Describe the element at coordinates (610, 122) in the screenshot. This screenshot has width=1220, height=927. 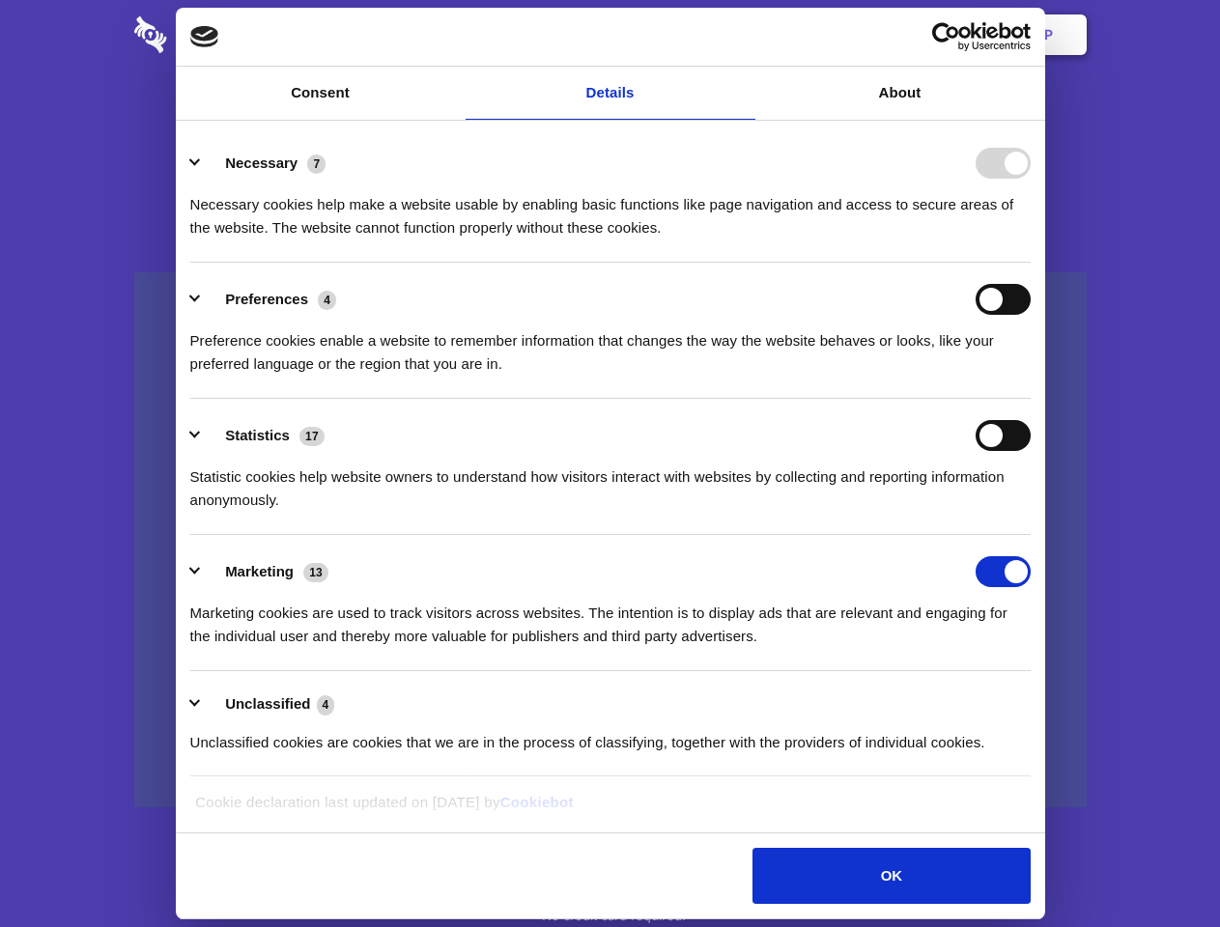
I see `h1: Eliminate Slack Data Loss.` at that location.